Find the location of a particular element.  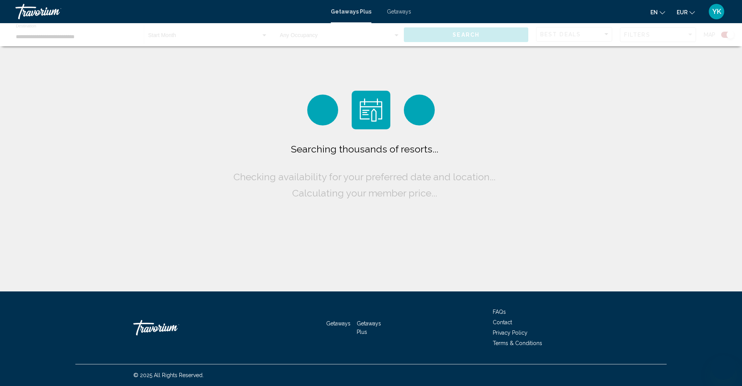

a: Terms & Conditions is located at coordinates (517, 344).